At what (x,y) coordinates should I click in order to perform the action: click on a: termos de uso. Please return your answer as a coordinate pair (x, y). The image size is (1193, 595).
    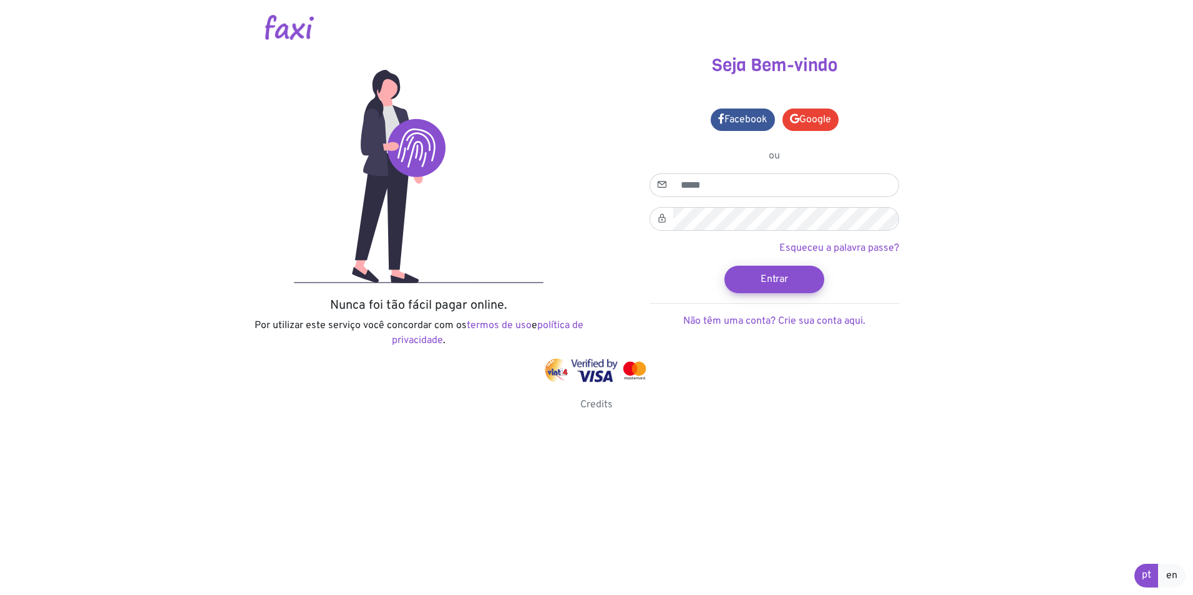
    Looking at the image, I should click on (499, 326).